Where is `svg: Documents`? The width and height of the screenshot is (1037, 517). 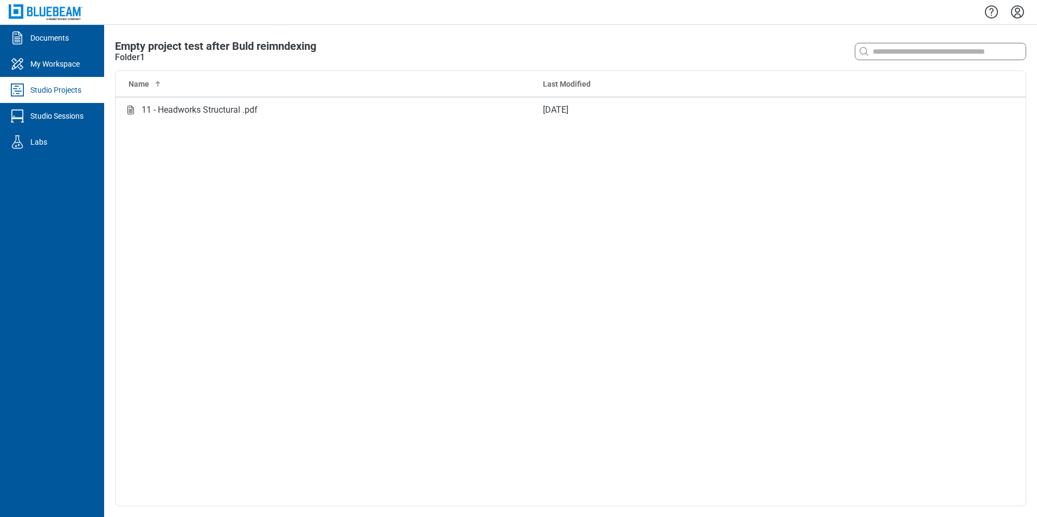
svg: Documents is located at coordinates (17, 38).